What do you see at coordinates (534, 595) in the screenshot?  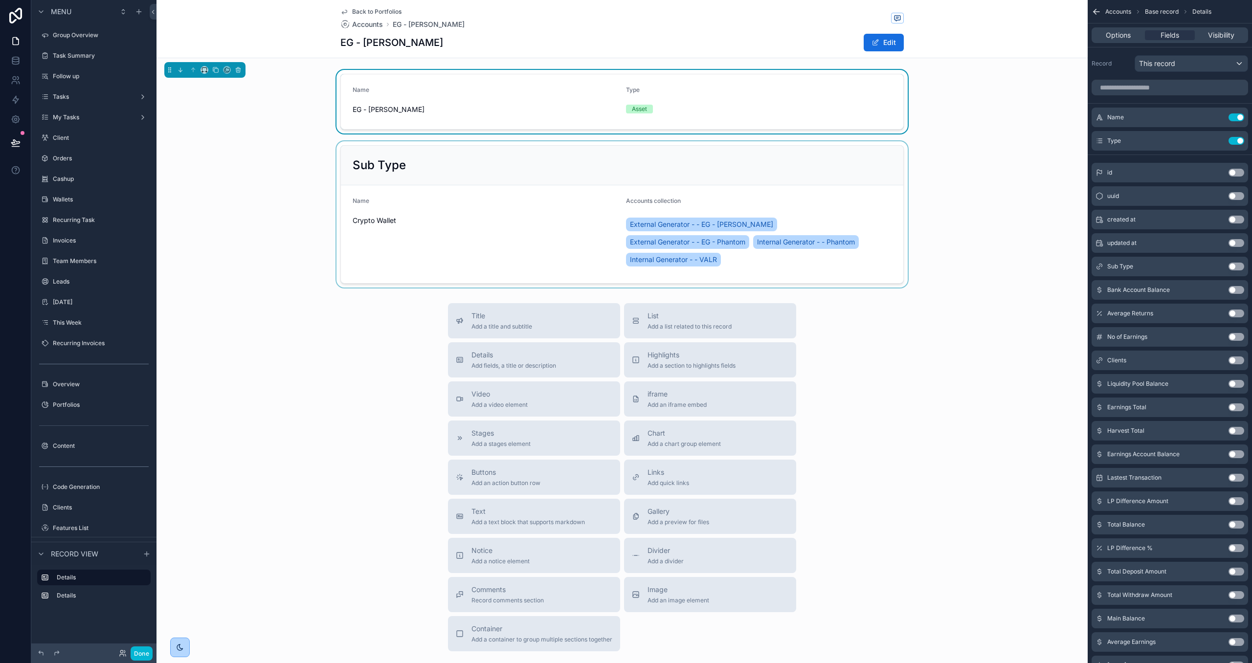 I see `button: CommentsRecord comments section` at bounding box center [534, 595].